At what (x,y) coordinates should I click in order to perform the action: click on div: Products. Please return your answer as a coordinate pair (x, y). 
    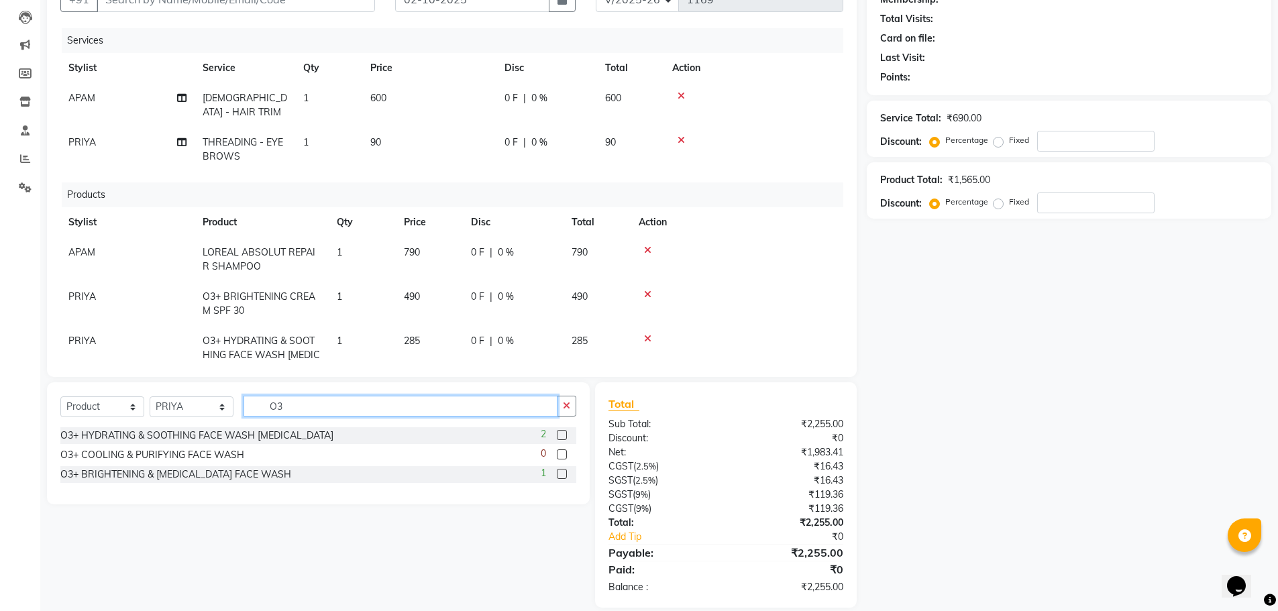
    Looking at the image, I should click on (457, 195).